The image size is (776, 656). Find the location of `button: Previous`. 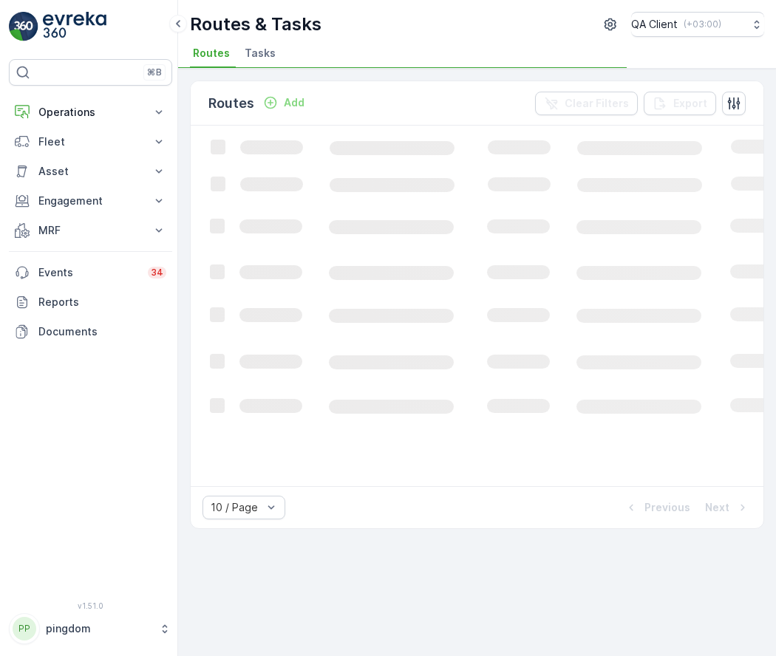

button: Previous is located at coordinates (657, 508).